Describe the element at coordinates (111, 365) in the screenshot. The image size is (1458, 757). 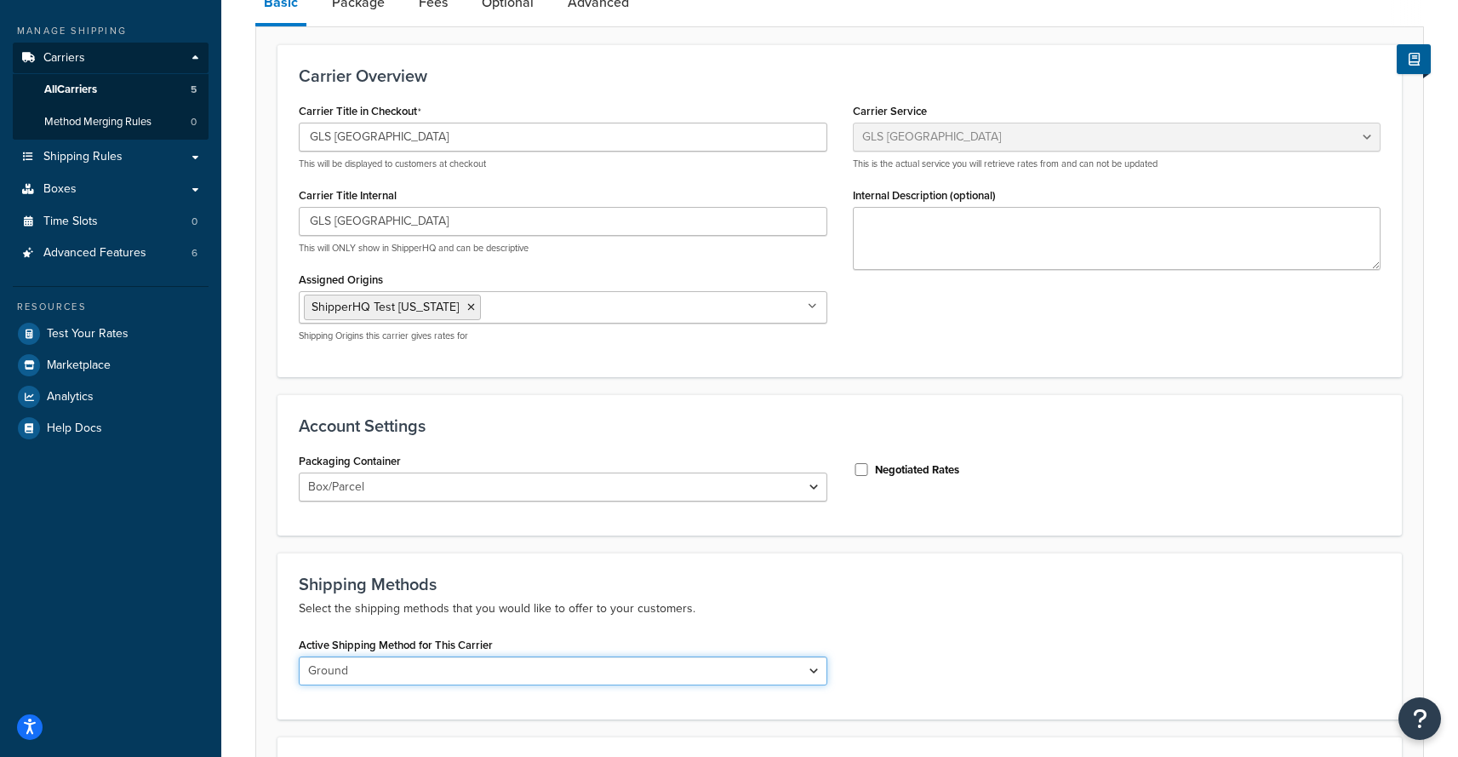
I see `li: Marketplace` at that location.